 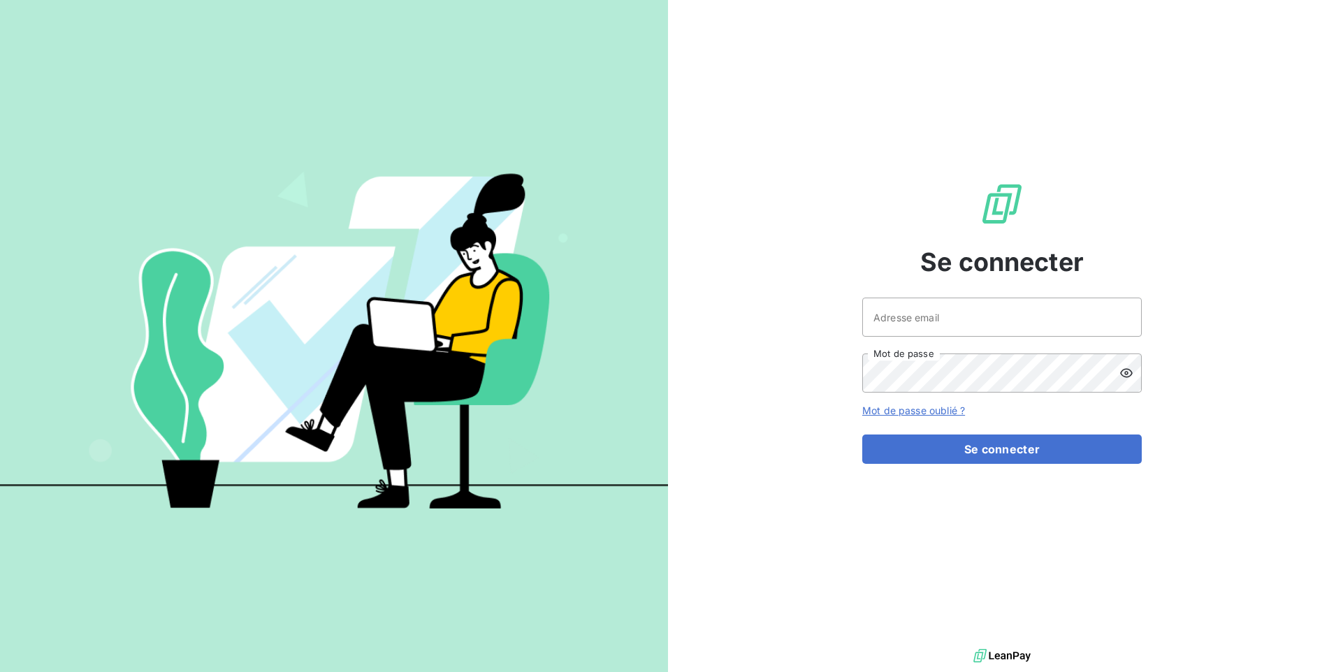 What do you see at coordinates (1002, 262) in the screenshot?
I see `span: Se connecter` at bounding box center [1002, 262].